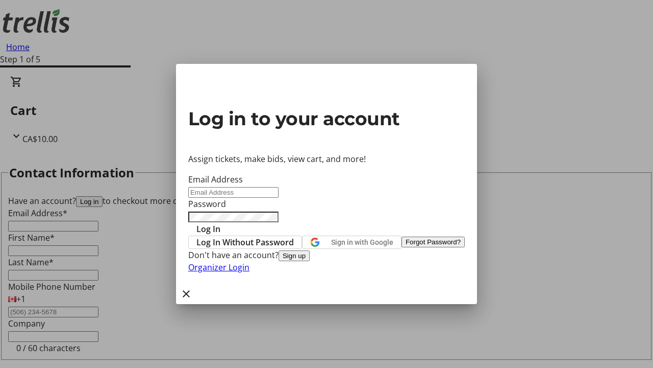 Image resolution: width=653 pixels, height=368 pixels. What do you see at coordinates (352, 242) in the screenshot?
I see `button: Sign in with Google` at bounding box center [352, 242].